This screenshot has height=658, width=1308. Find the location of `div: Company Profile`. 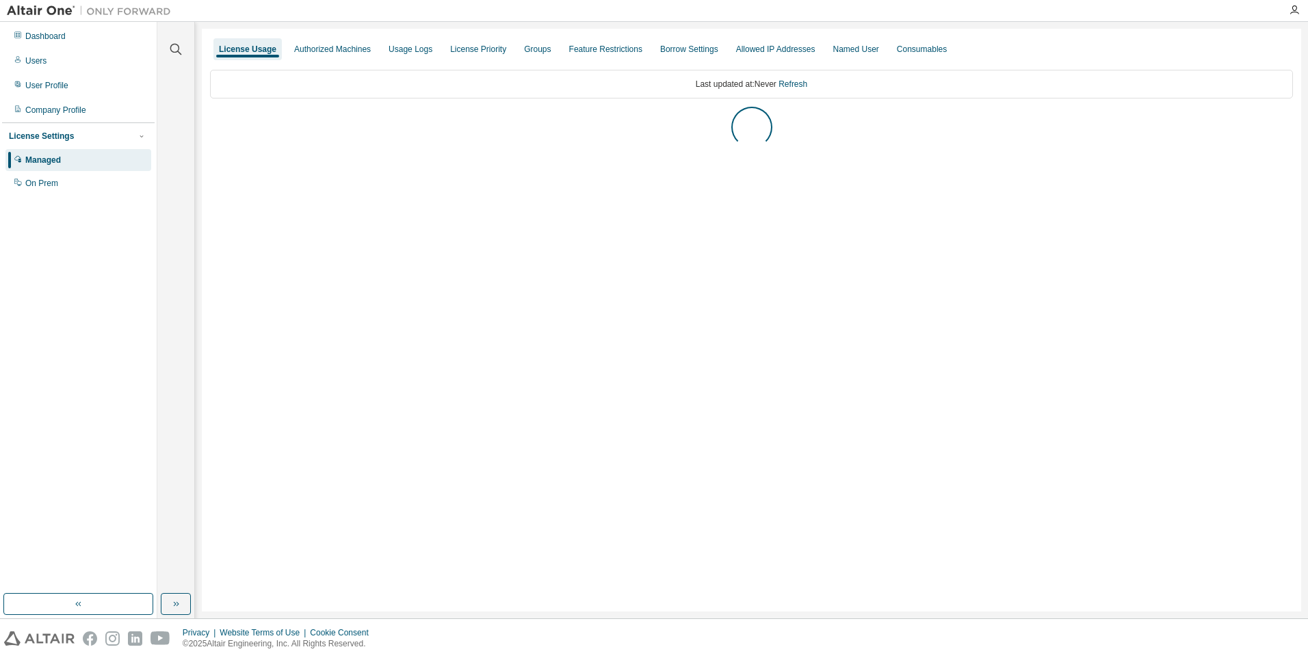

div: Company Profile is located at coordinates (55, 110).